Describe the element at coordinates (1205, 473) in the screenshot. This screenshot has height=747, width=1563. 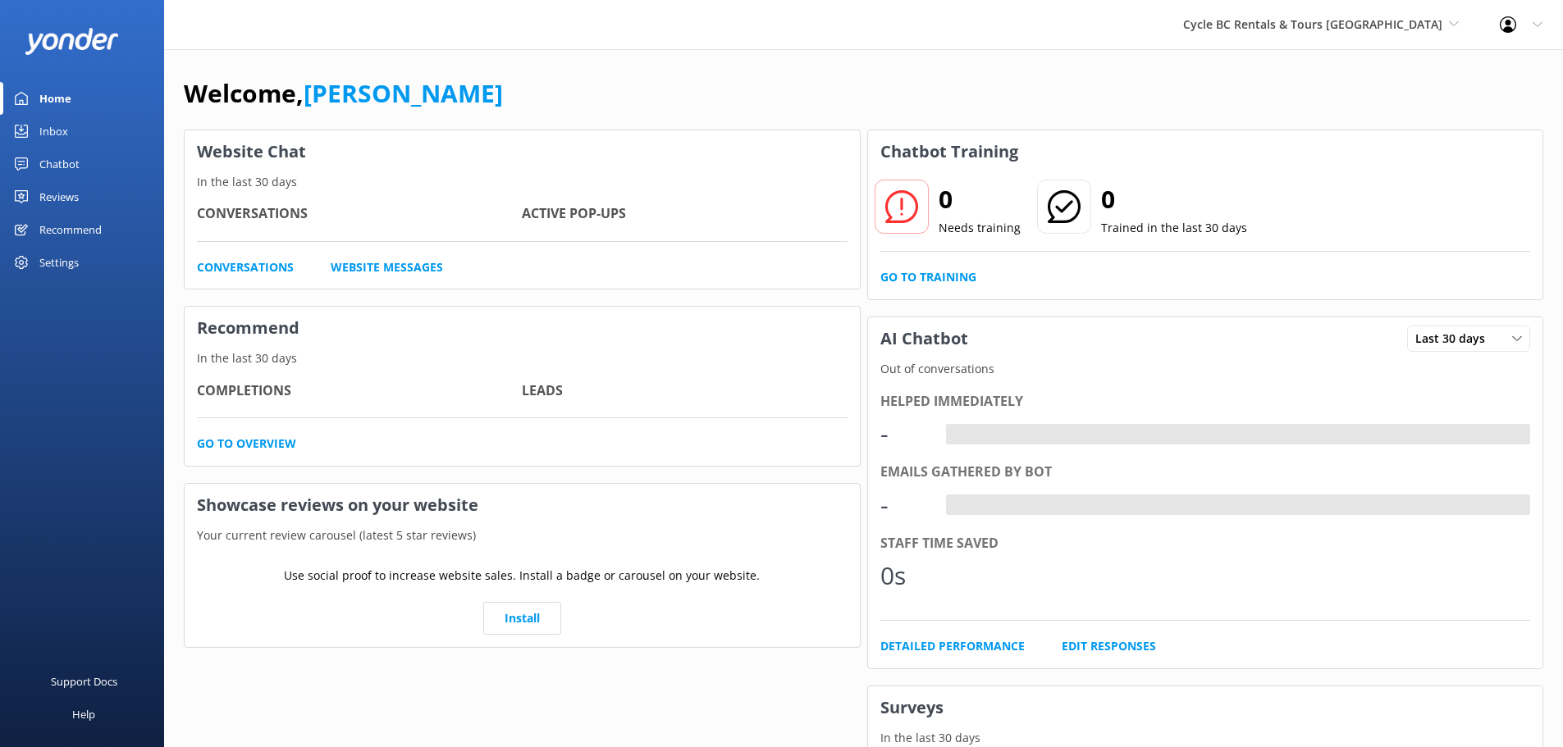
I see `div: Emails gathered by bot` at that location.